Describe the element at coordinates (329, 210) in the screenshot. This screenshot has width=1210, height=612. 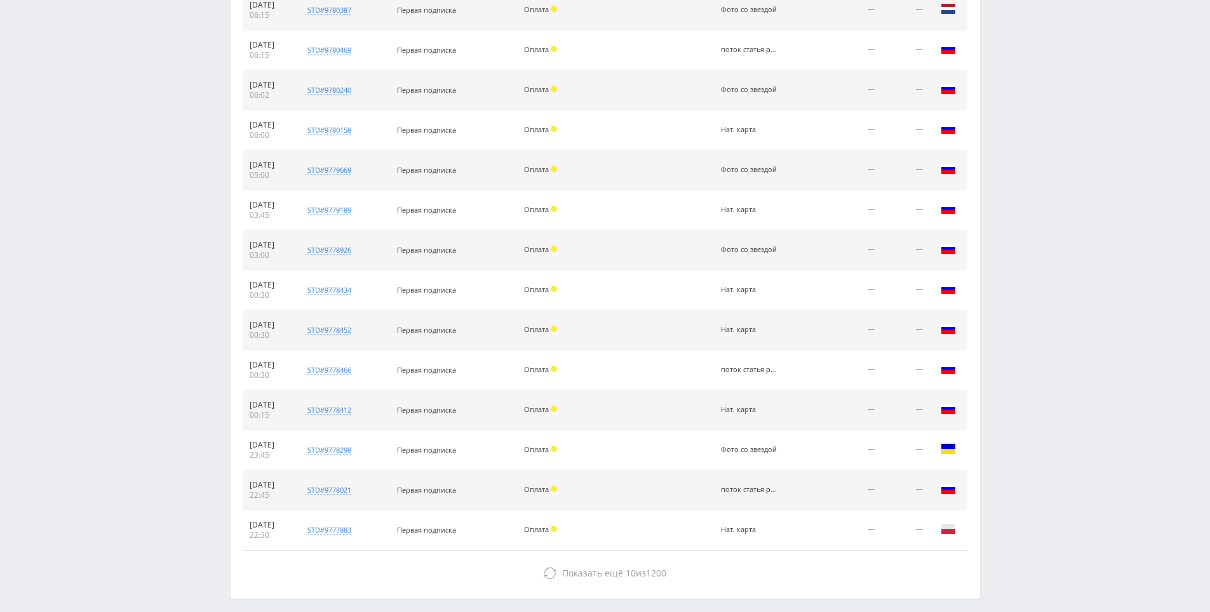
I see `div: std#9779189` at that location.